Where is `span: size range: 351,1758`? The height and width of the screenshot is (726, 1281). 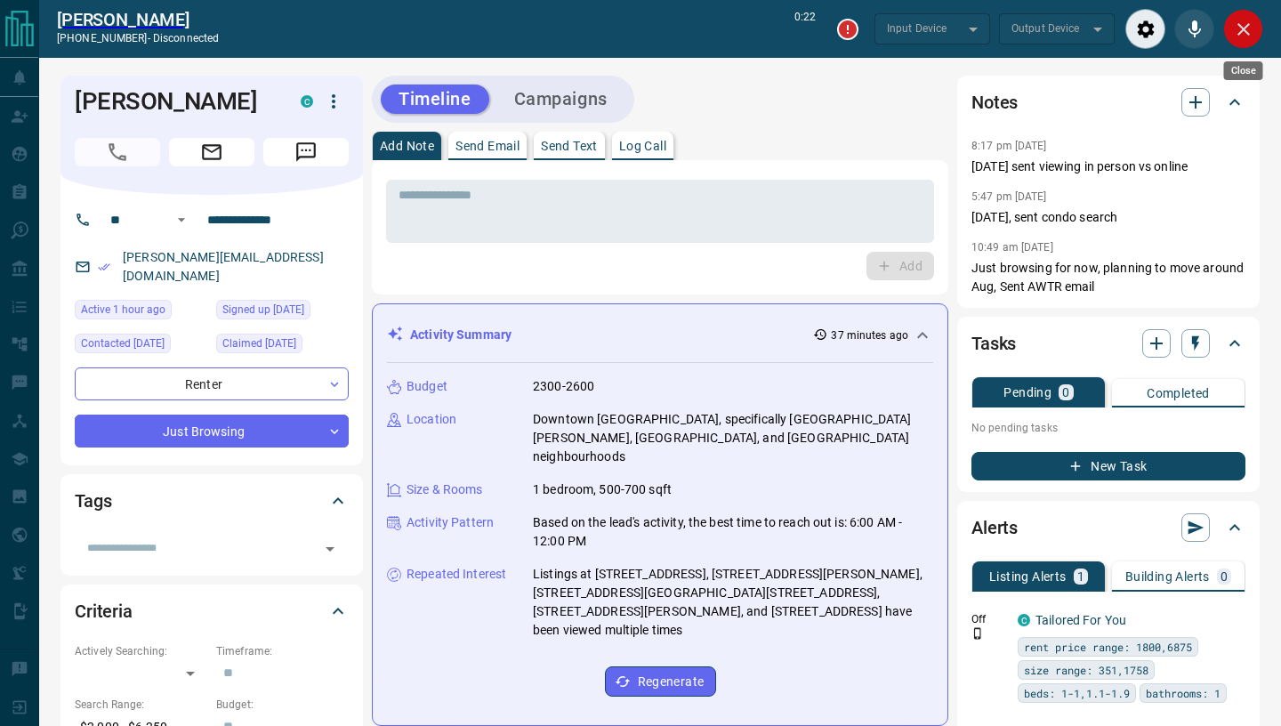 span: size range: 351,1758 is located at coordinates (1086, 670).